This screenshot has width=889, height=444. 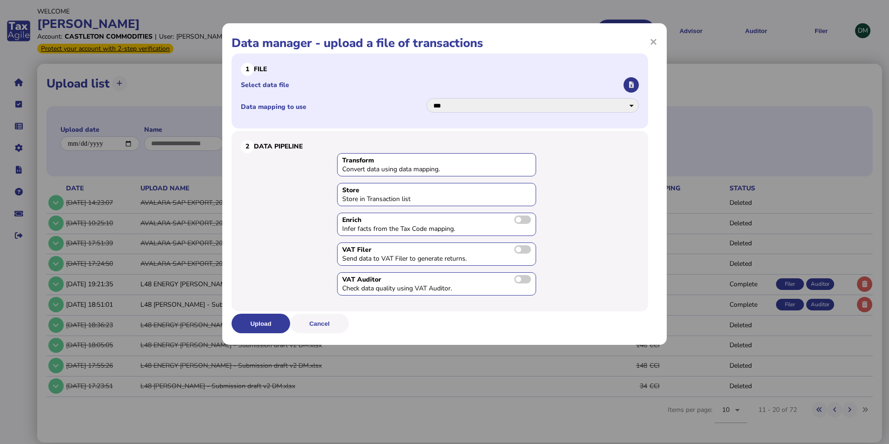 I want to click on button: Upload, so click(x=261, y=323).